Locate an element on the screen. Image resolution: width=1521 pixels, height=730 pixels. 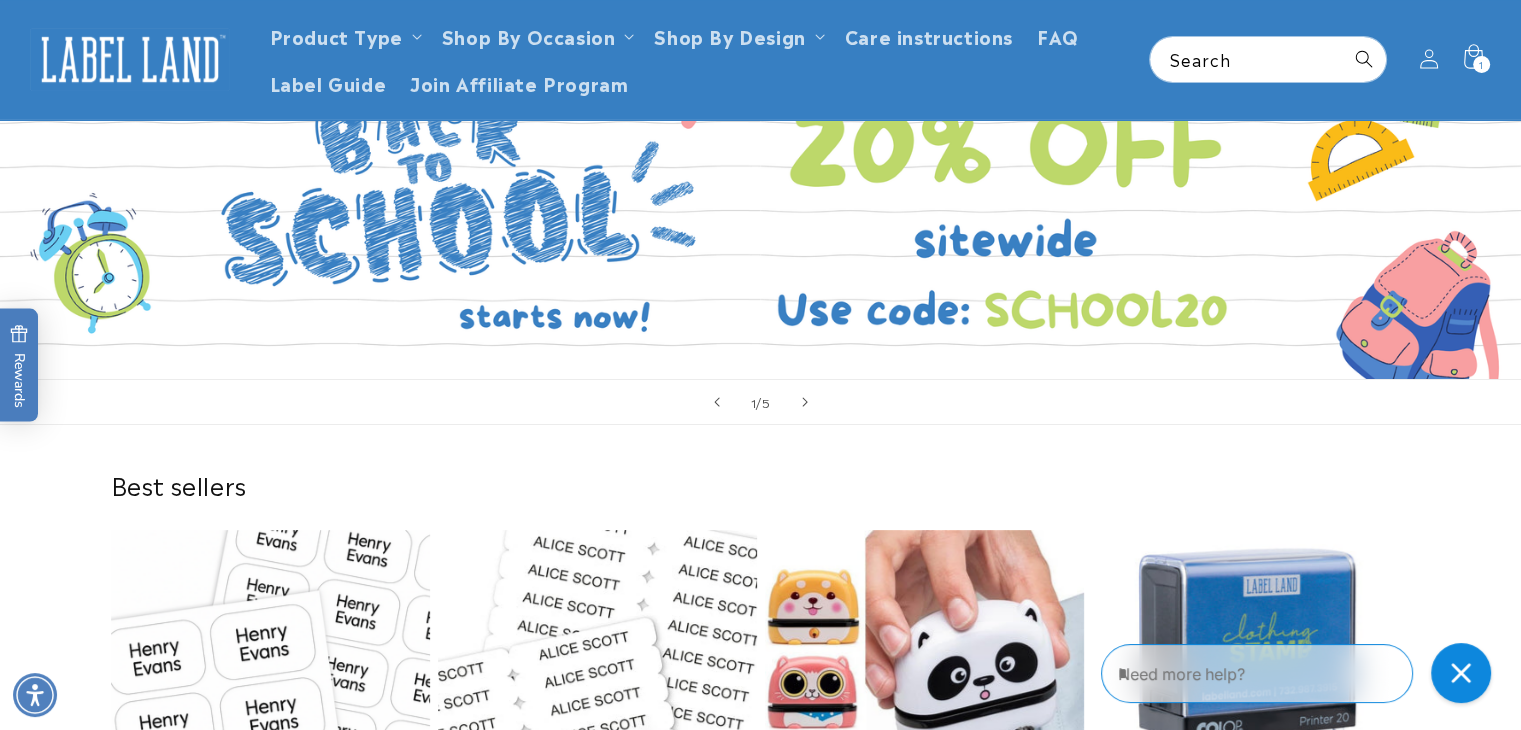
a: Join Affiliate Program is located at coordinates (519, 82).